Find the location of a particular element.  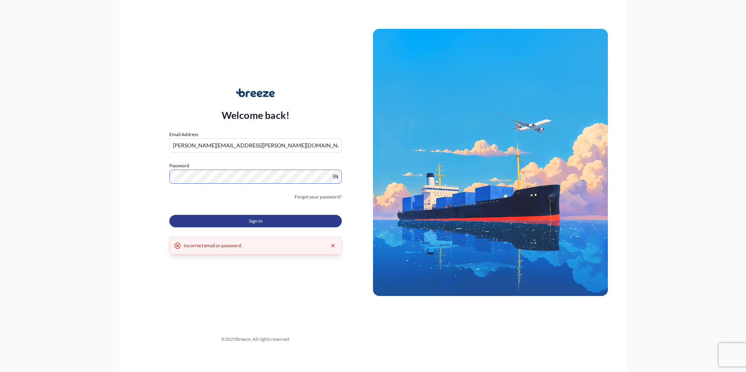

p: Welcome back! is located at coordinates (255, 115).